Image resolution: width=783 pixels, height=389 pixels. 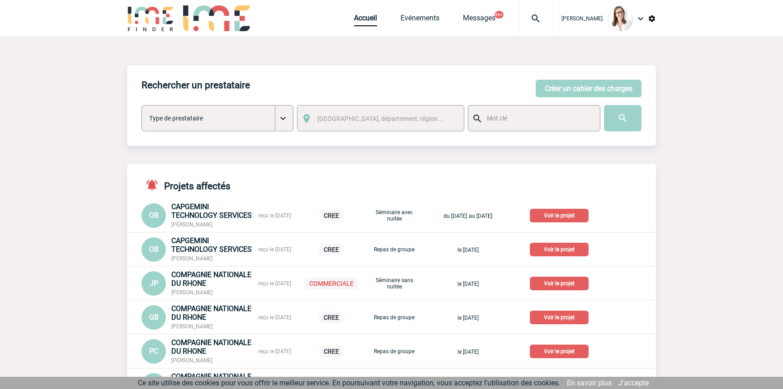 I want to click on a: En savoir plus, so click(x=589, y=382).